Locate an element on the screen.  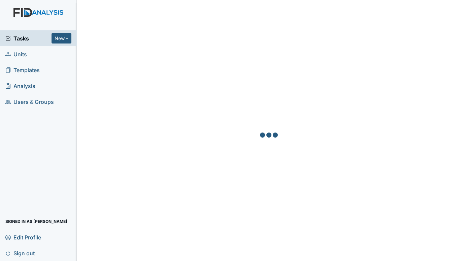
span: Units is located at coordinates (16, 54).